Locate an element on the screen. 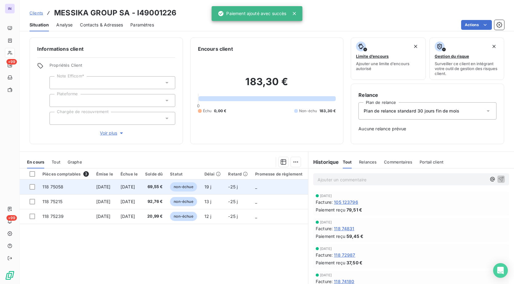  div: Délai is located at coordinates (213, 174).